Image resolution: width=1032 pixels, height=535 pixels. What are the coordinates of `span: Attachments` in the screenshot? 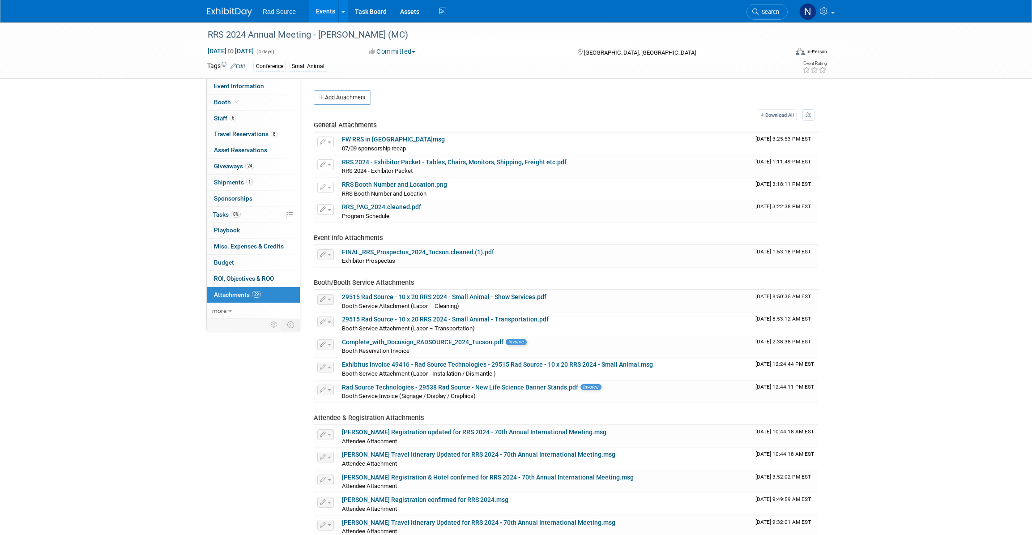 It's located at (237, 295).